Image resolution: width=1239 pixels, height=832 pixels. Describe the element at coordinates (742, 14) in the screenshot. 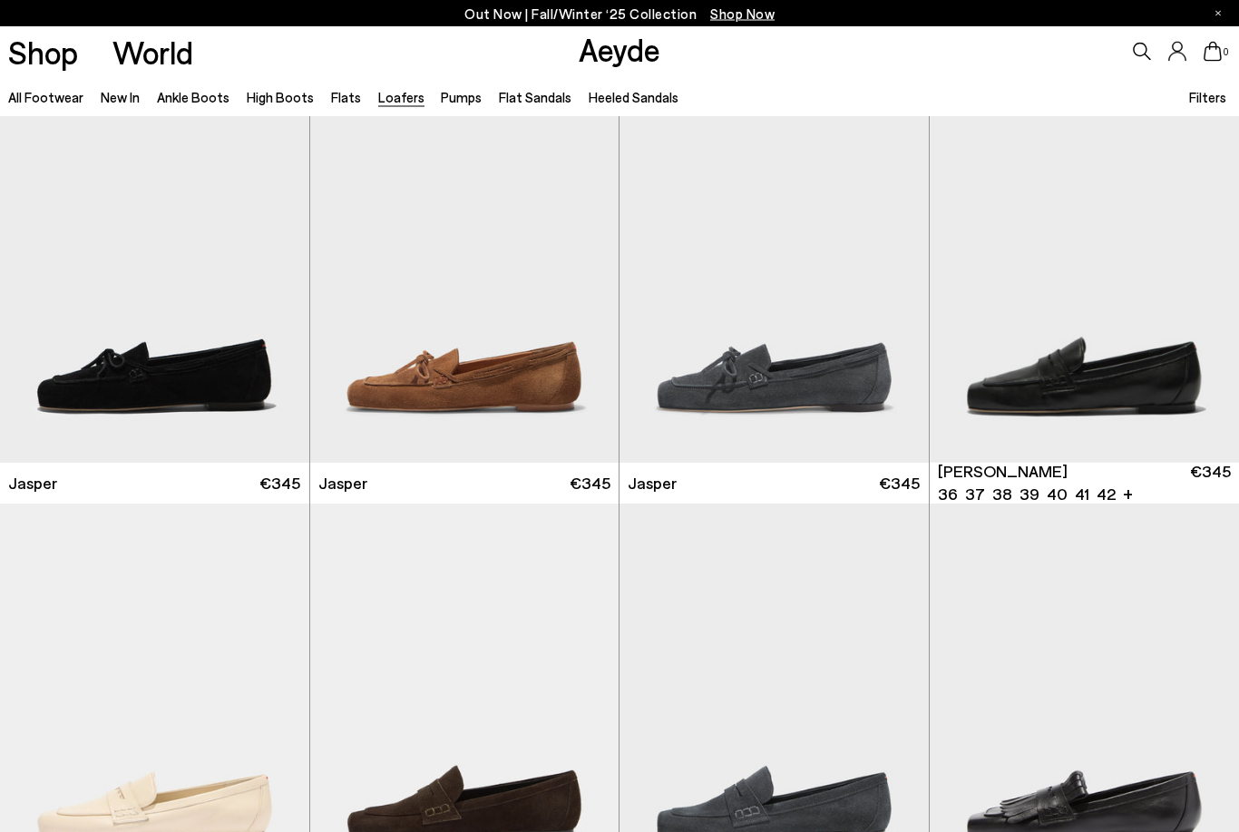

I see `span: Navigate to /collections/new-in` at that location.